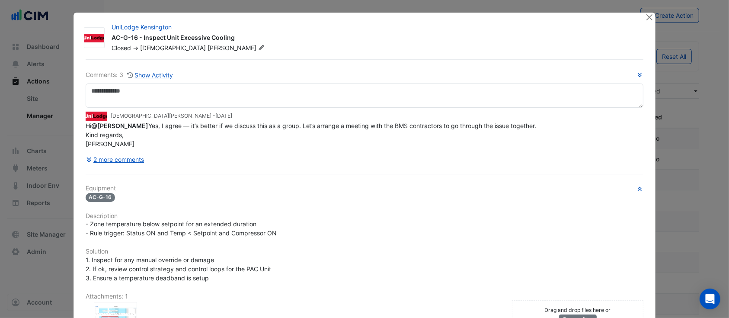  I want to click on span: 2025-08-19 12:13:33, so click(223, 115).